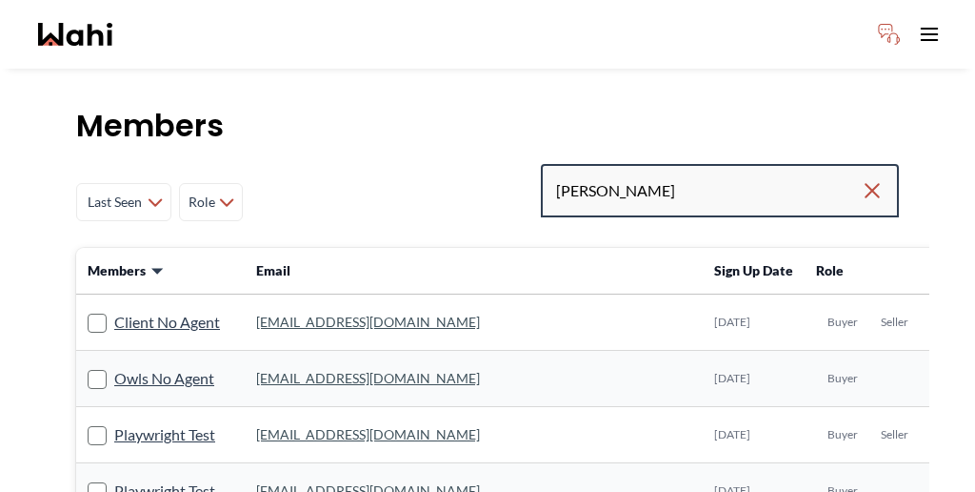 The image size is (975, 492). I want to click on a: Wahi homepage, so click(75, 34).